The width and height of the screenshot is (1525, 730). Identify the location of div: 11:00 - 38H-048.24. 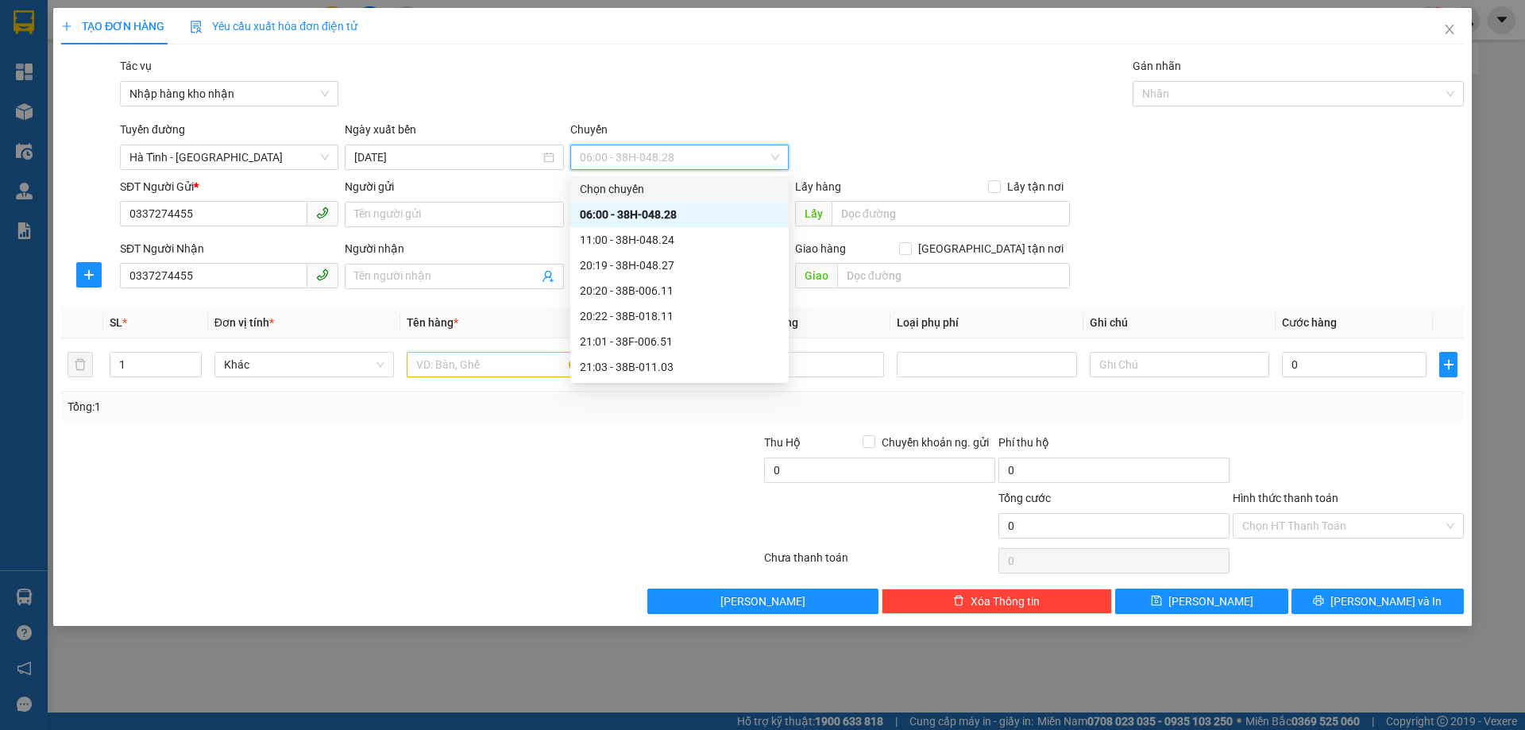
(679, 240).